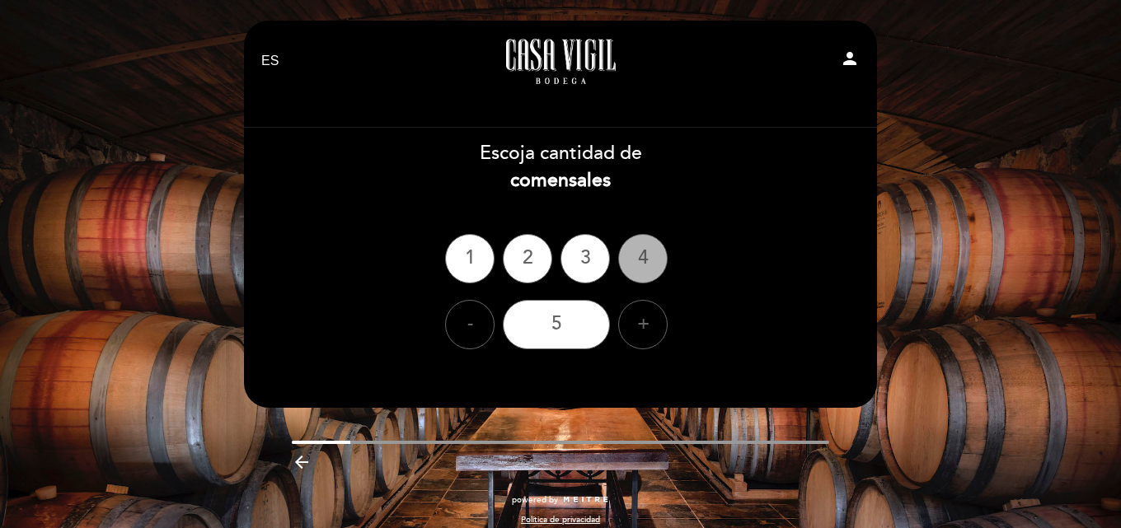  I want to click on i: arrow_backward, so click(302, 462).